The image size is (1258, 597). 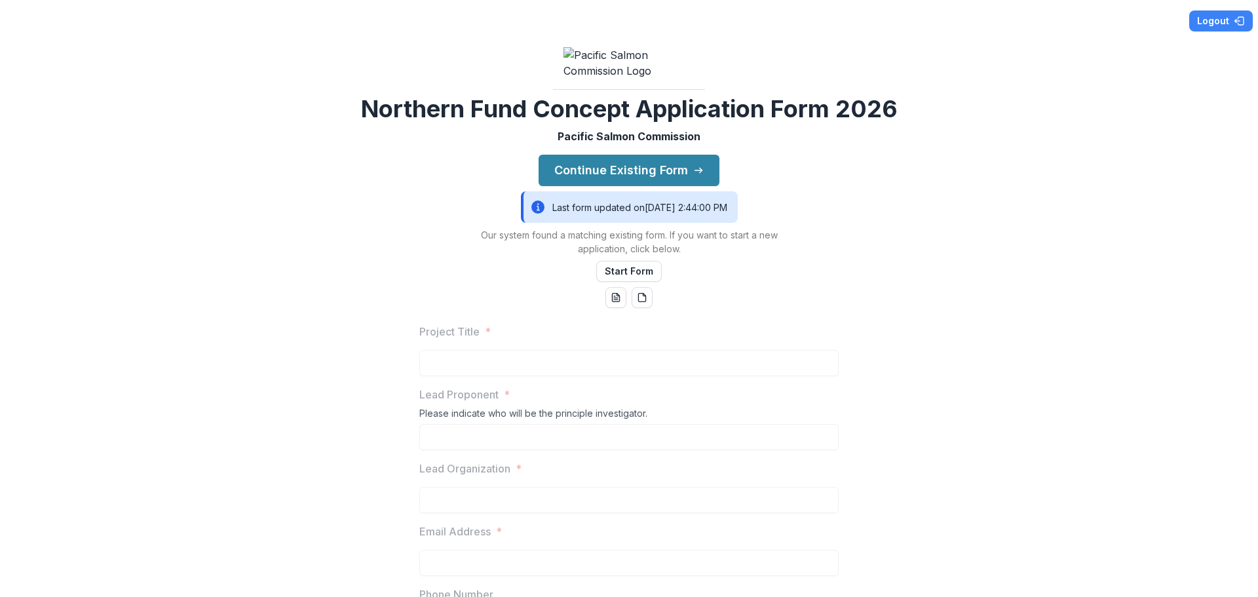 I want to click on p: Pacific Salmon Commission, so click(x=629, y=136).